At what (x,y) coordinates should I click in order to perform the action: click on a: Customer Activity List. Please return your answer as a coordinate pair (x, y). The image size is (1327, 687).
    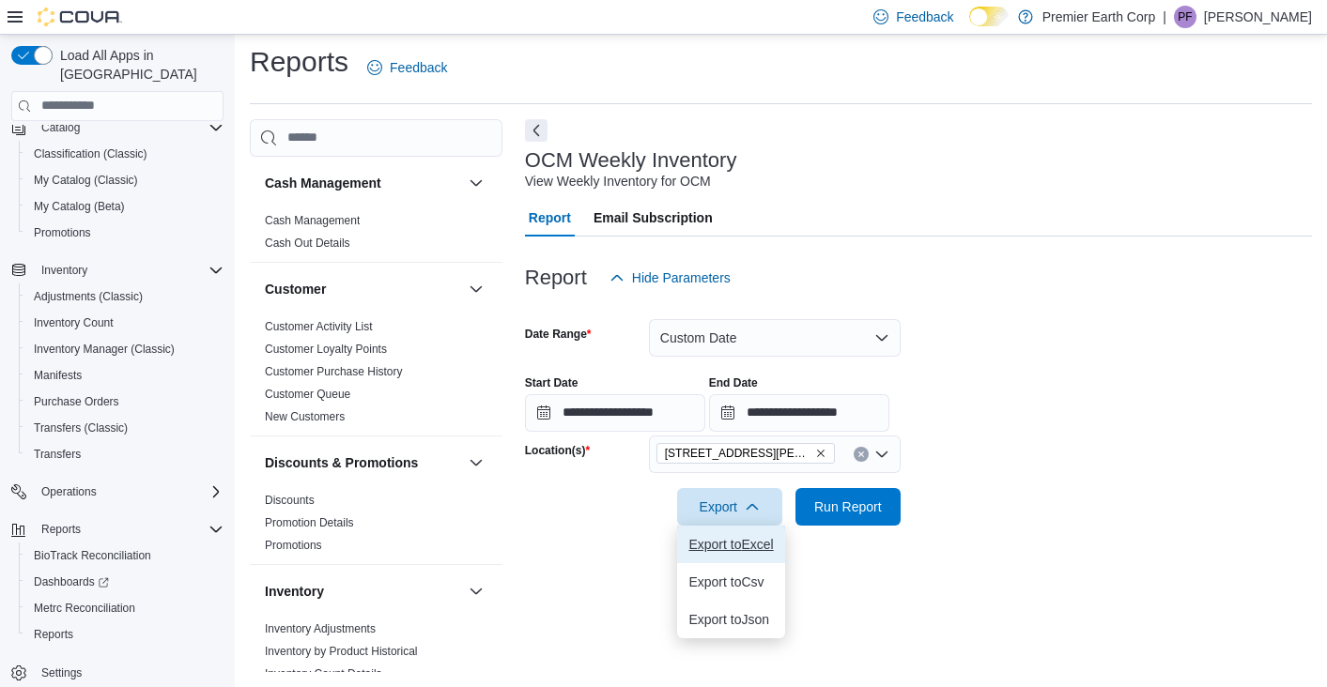
    Looking at the image, I should click on (318, 327).